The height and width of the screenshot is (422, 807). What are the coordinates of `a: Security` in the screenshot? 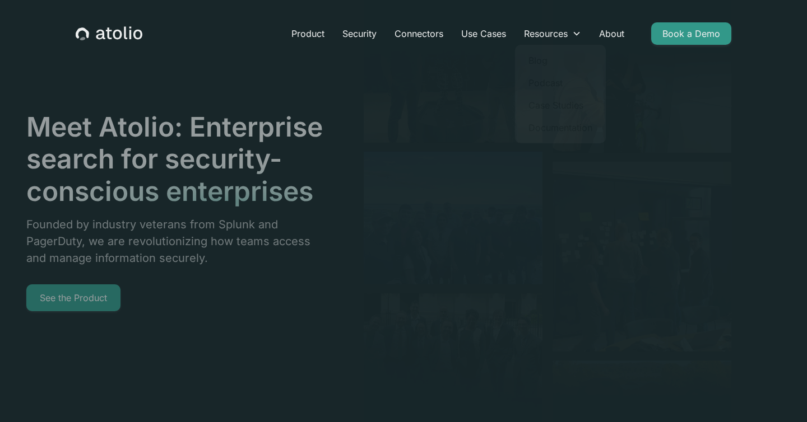 It's located at (359, 34).